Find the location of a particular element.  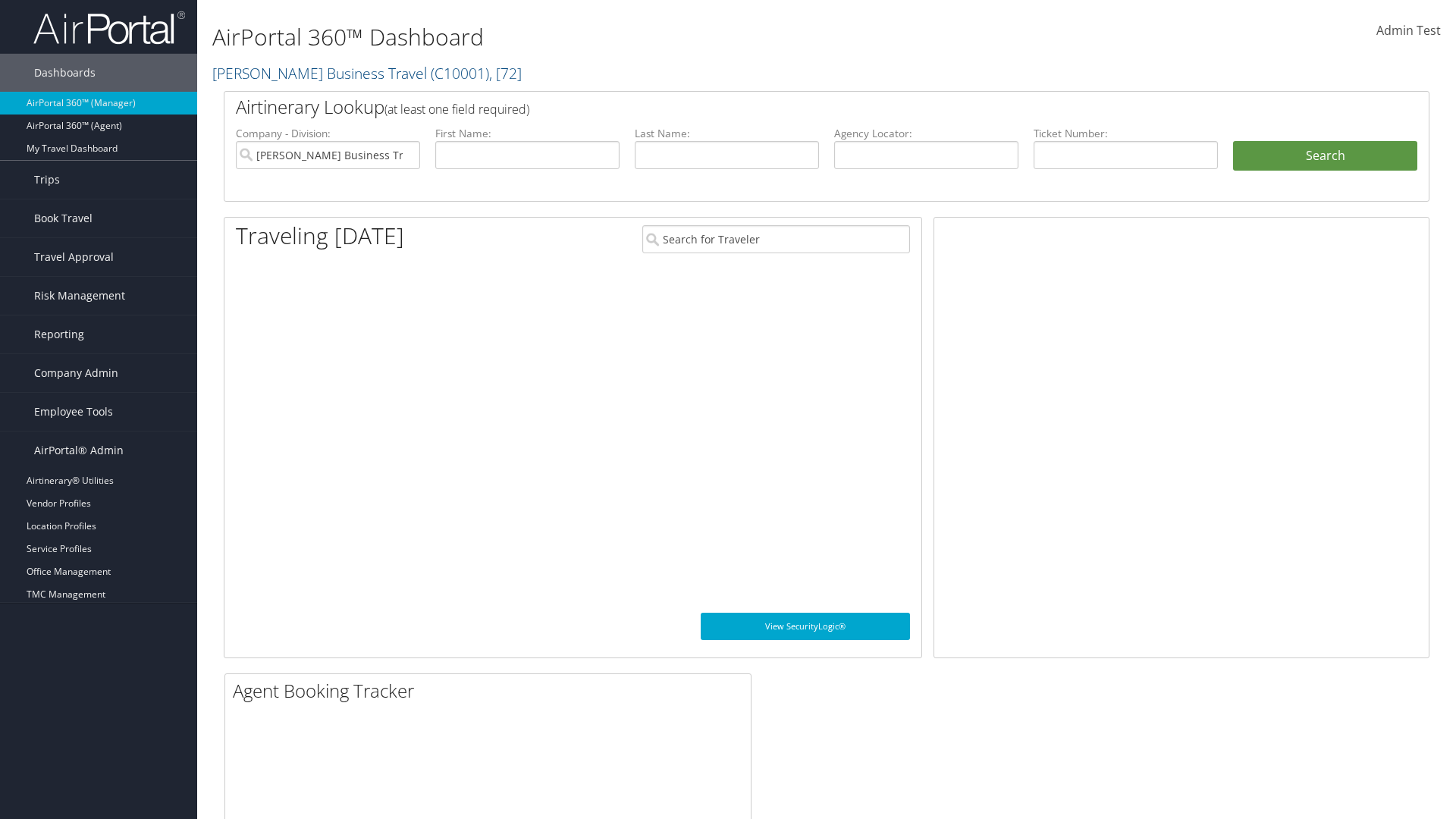

span: ( C10001 ) is located at coordinates (460, 73).